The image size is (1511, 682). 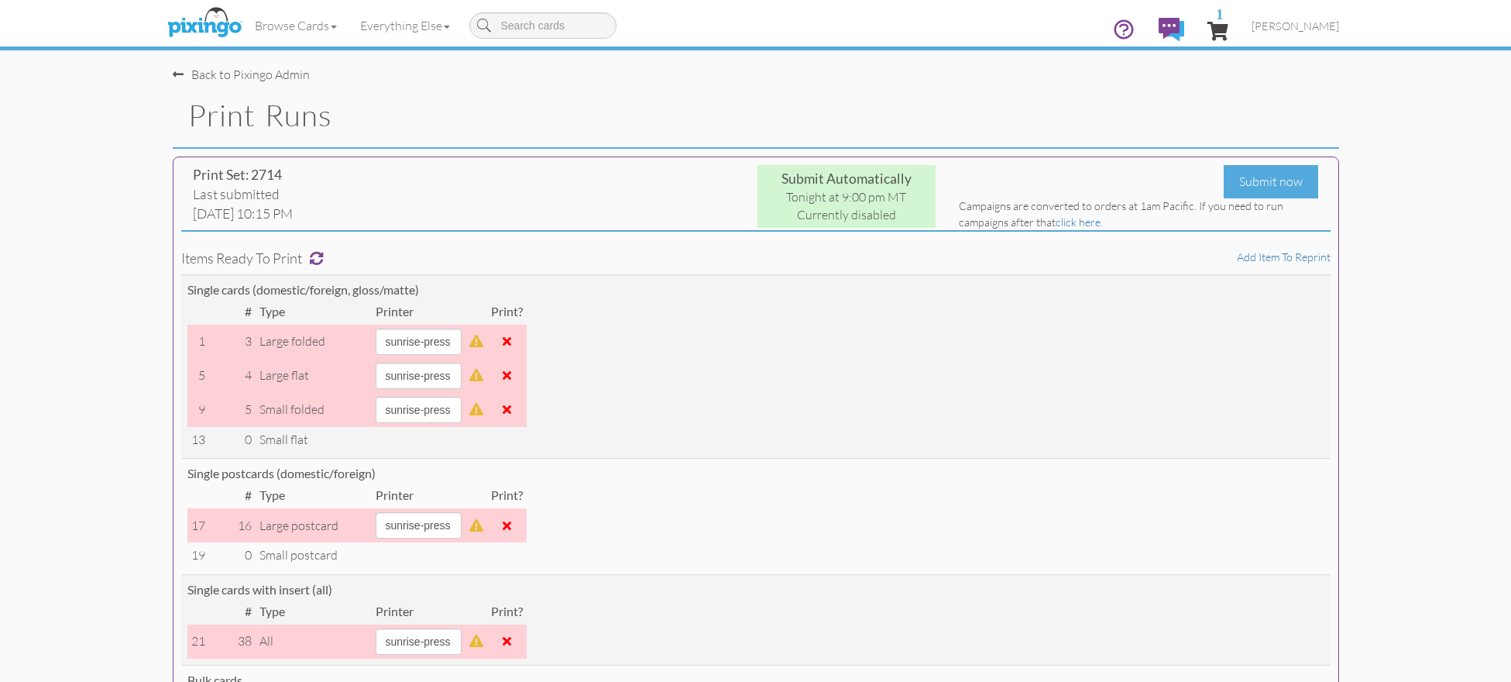 I want to click on div: Last submitted, so click(x=373, y=194).